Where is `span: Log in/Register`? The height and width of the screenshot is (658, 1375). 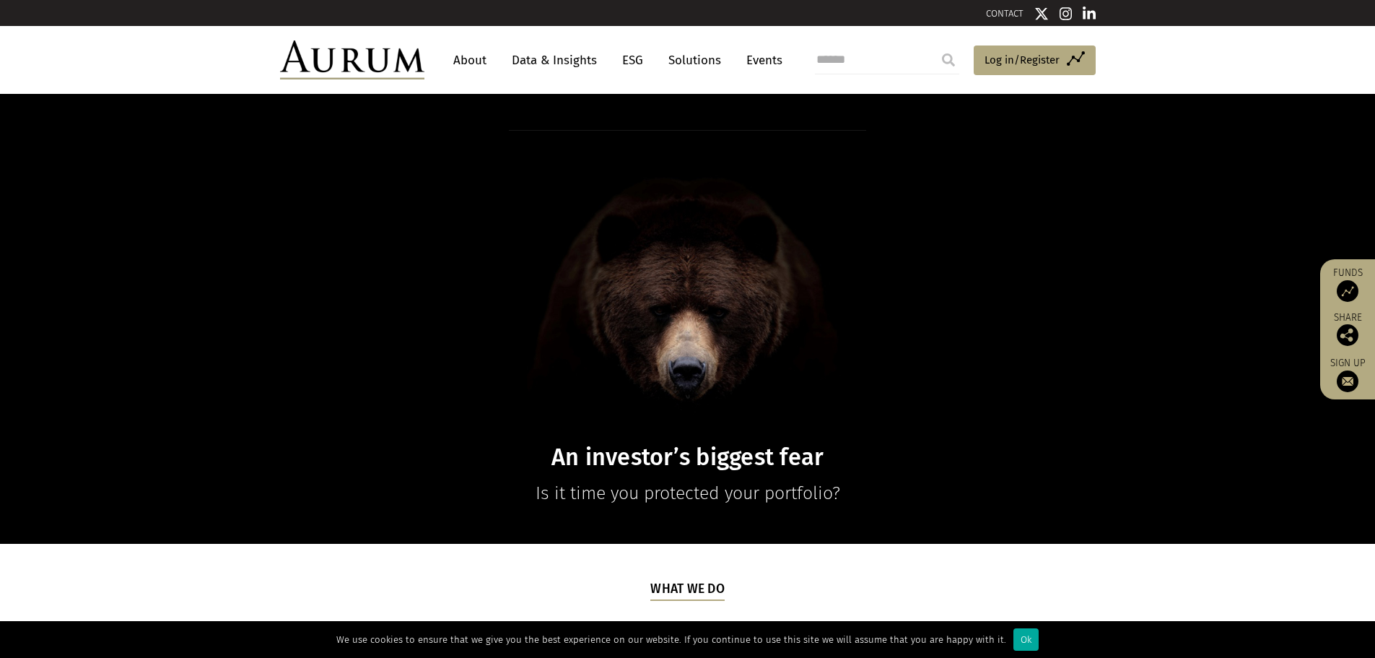 span: Log in/Register is located at coordinates (1022, 60).